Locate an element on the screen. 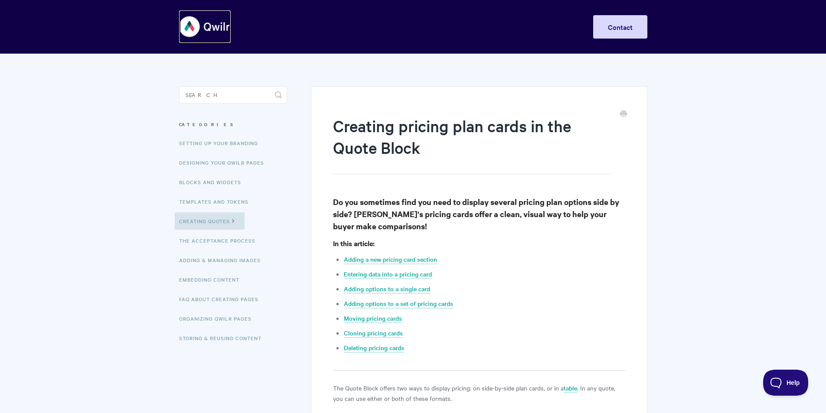  a: FAQ About Creating Pages is located at coordinates (222, 299).